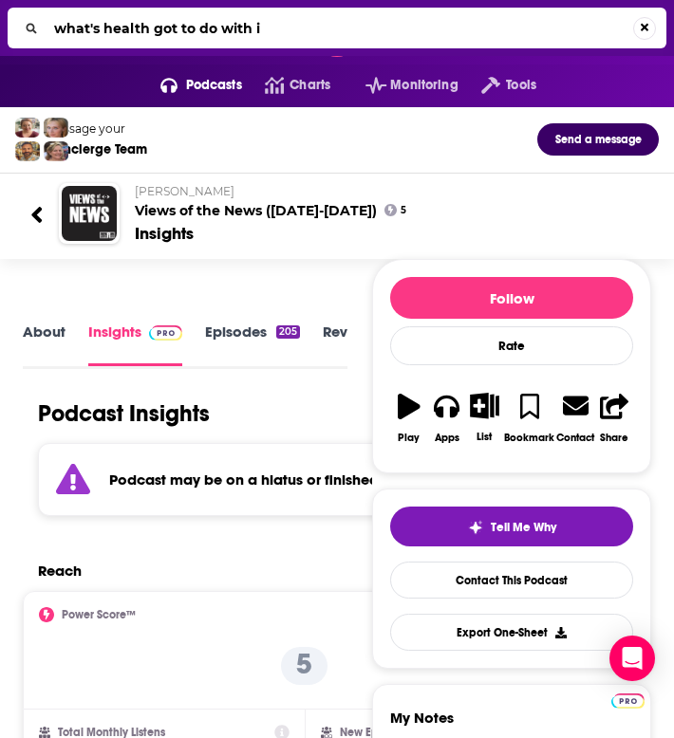 This screenshot has height=738, width=674. Describe the element at coordinates (511, 345) in the screenshot. I see `div: Rate` at that location.